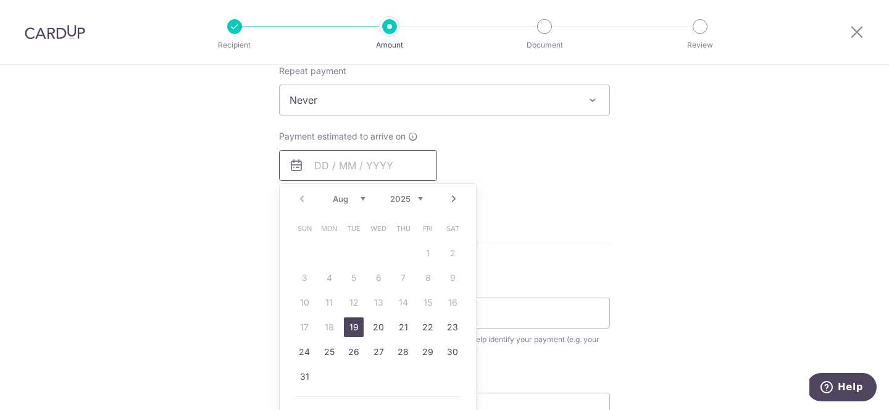 The width and height of the screenshot is (889, 410). What do you see at coordinates (403, 229) in the screenshot?
I see `span: Thursday` at bounding box center [403, 229].